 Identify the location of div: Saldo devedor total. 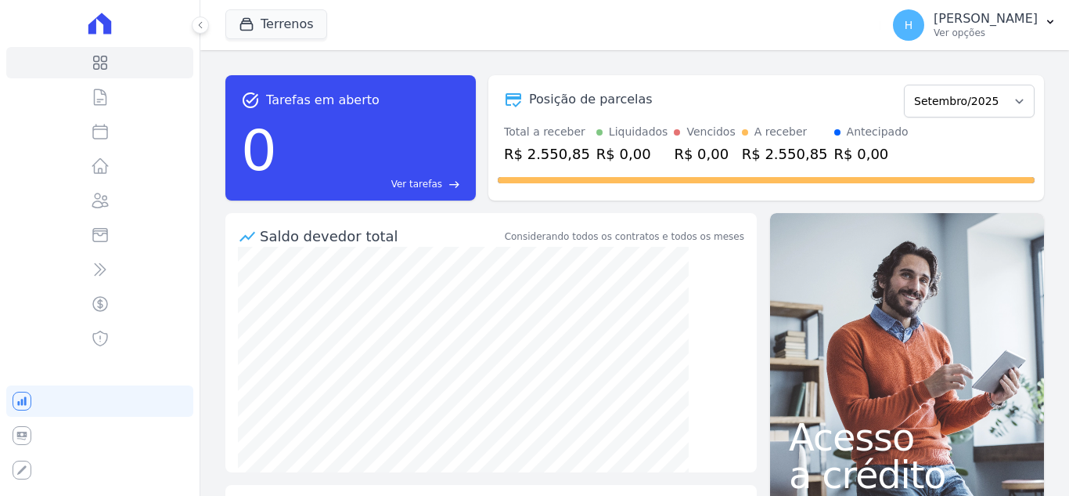
(380, 236).